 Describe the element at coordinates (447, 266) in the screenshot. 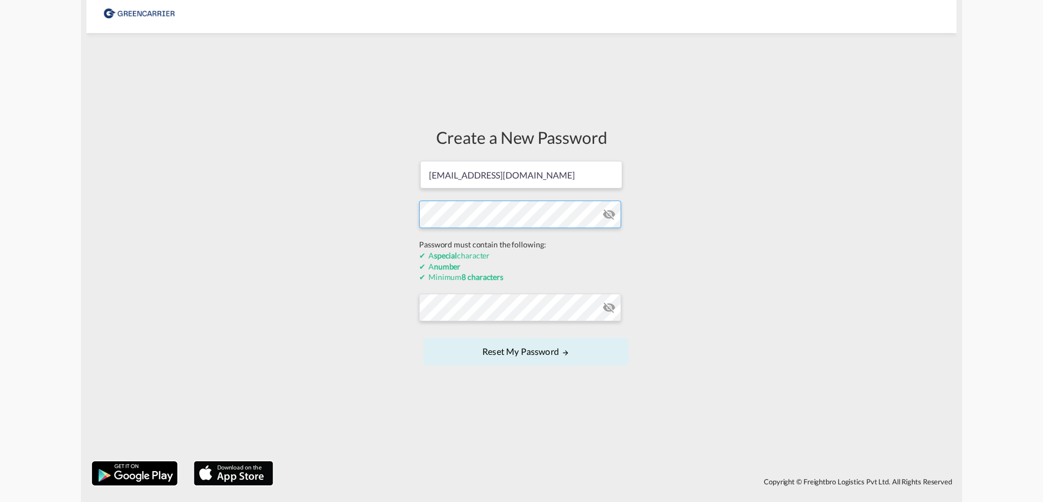

I see `b: number` at that location.